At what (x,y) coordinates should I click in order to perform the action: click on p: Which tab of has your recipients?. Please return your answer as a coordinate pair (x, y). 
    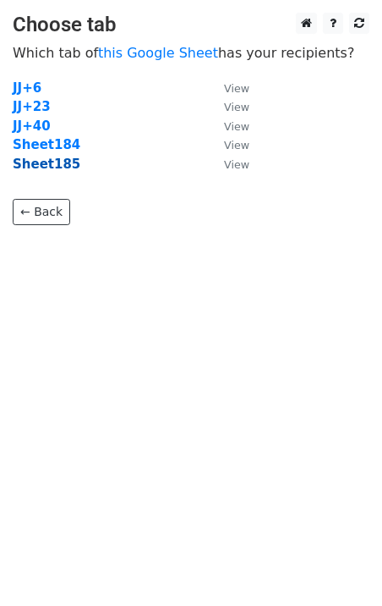
    Looking at the image, I should click on (191, 52).